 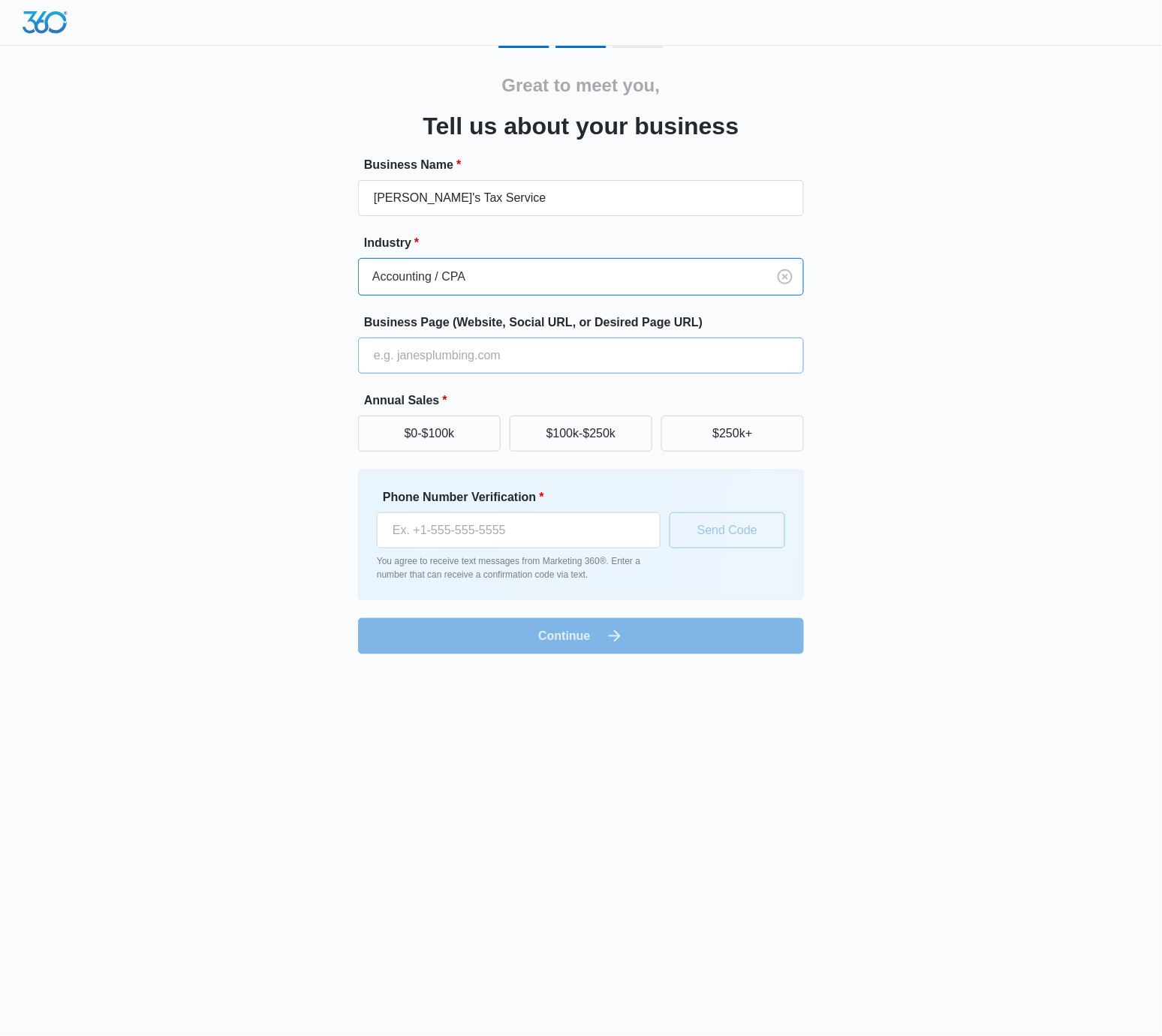 What do you see at coordinates (429, 434) in the screenshot?
I see `button: $0-$100k` at bounding box center [429, 434].